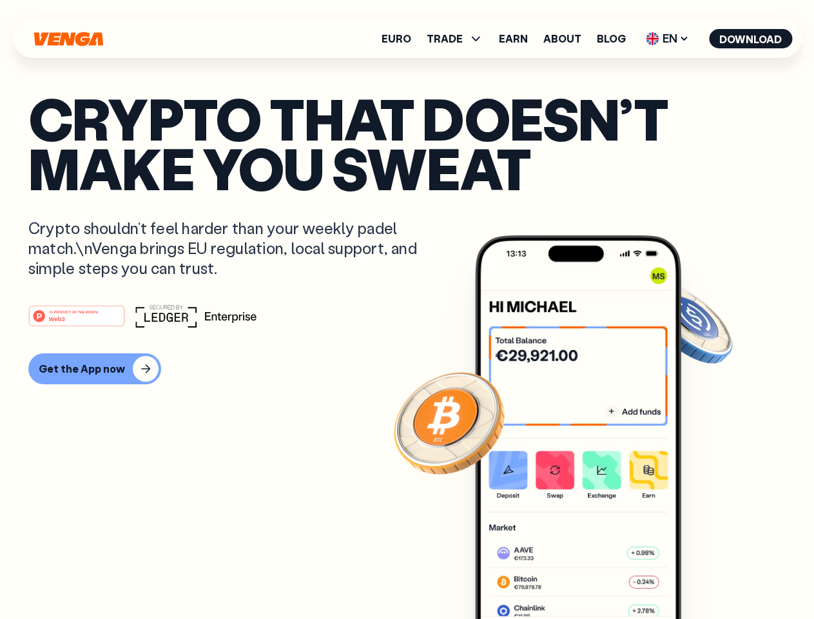 The height and width of the screenshot is (619, 814). Describe the element at coordinates (396, 39) in the screenshot. I see `a: Euro` at that location.